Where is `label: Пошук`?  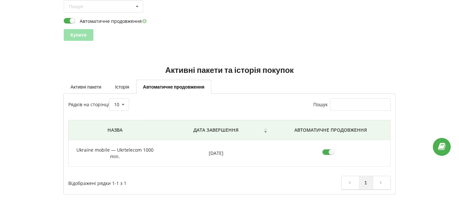 label: Пошук is located at coordinates (352, 104).